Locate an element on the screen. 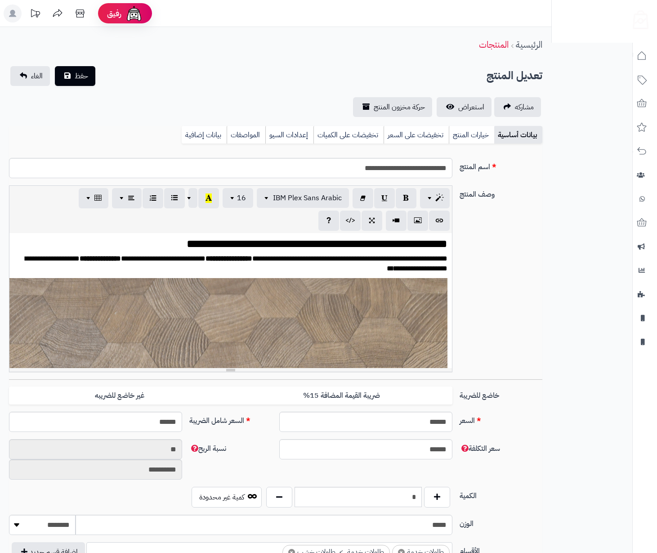  span: حفظ is located at coordinates (81, 76).